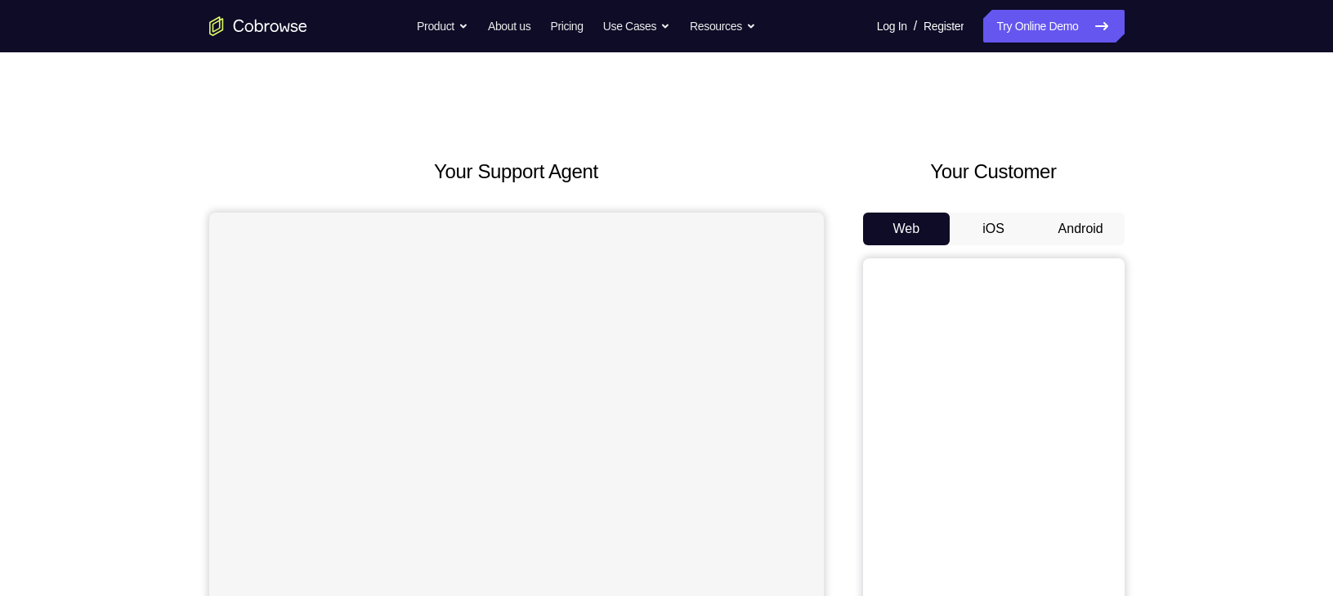 Image resolution: width=1333 pixels, height=596 pixels. What do you see at coordinates (906, 229) in the screenshot?
I see `button: Web` at bounding box center [906, 229].